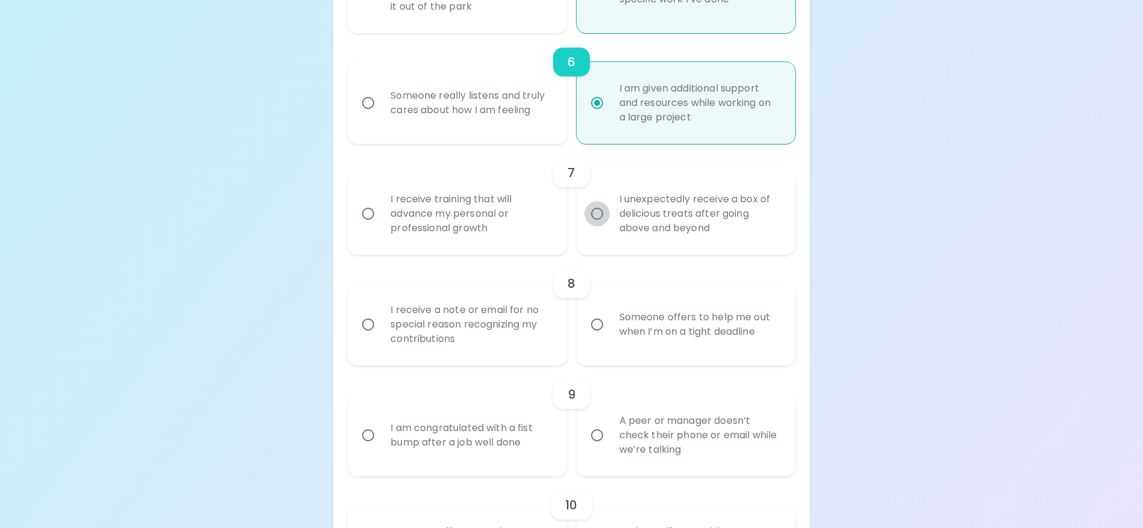 The height and width of the screenshot is (528, 1143). What do you see at coordinates (699, 103) in the screenshot?
I see `div: I am given additional support and resources while working on a large project` at bounding box center [699, 103].